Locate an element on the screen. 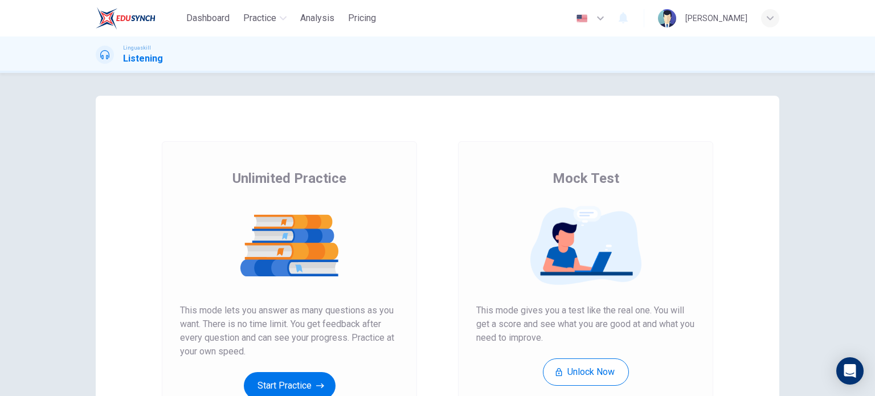 This screenshot has height=396, width=875. a: EduSynch logo is located at coordinates (138, 18).